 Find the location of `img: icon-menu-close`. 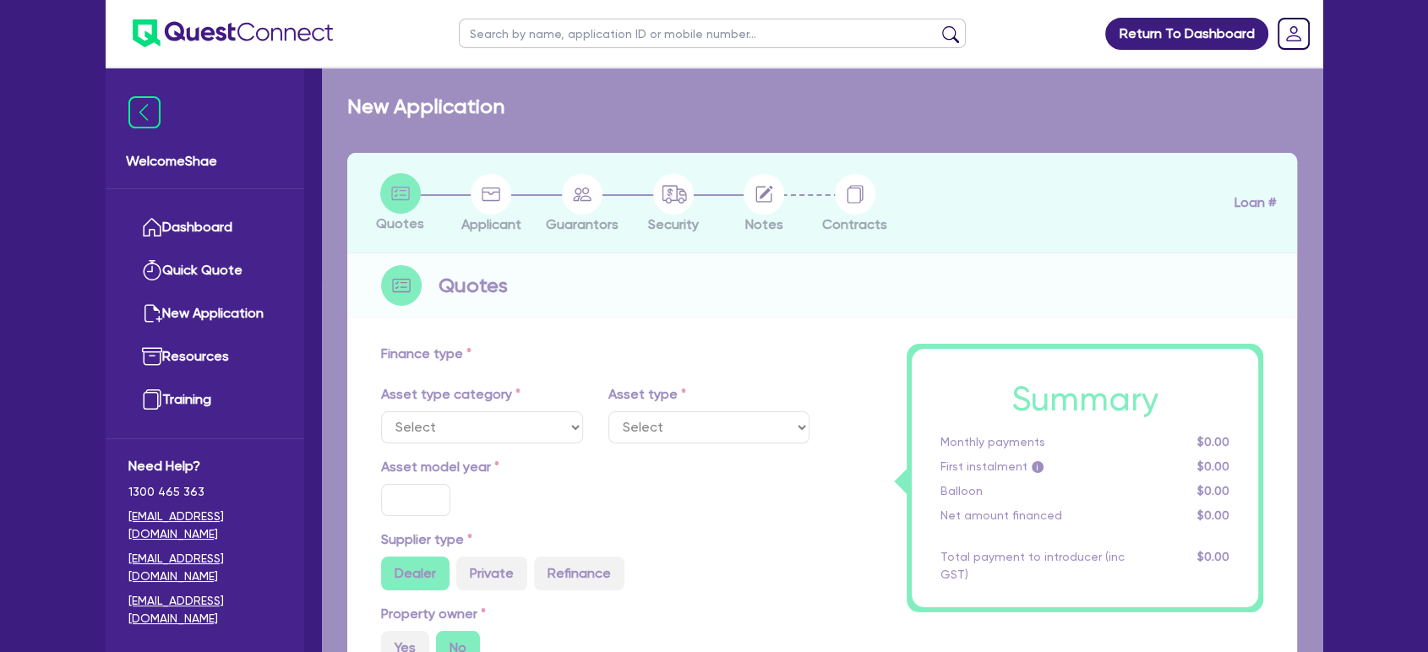

img: icon-menu-close is located at coordinates (145, 112).